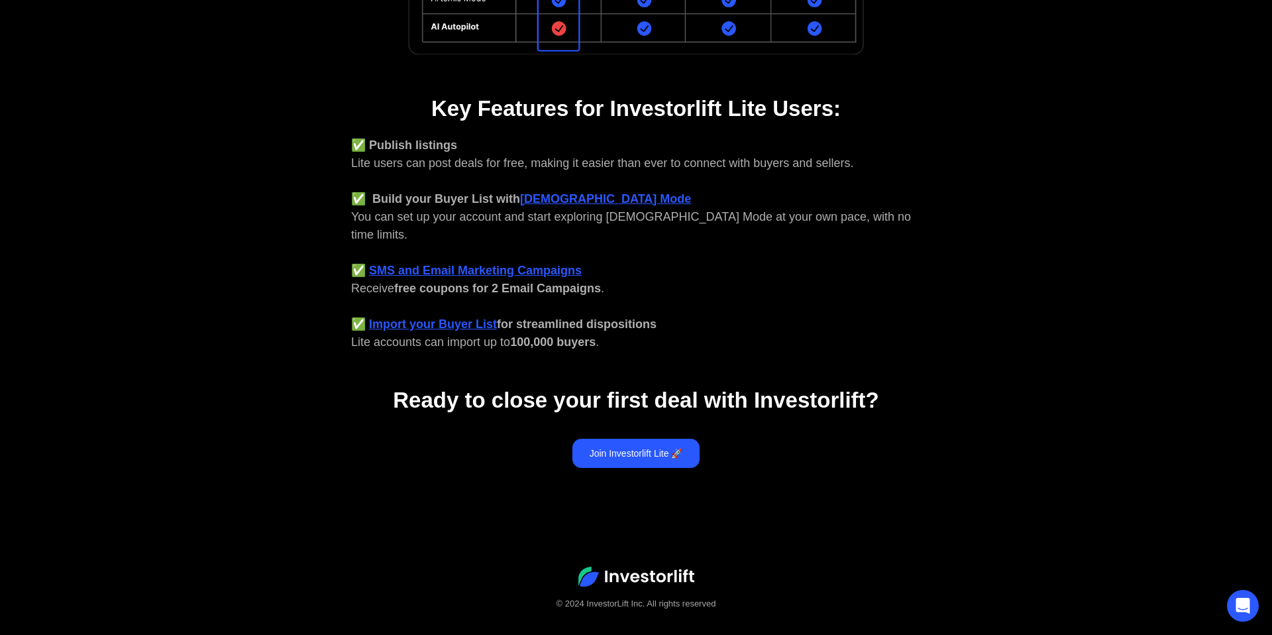  What do you see at coordinates (636, 244) in the screenshot?
I see `div: Lite users can post deals for free, making it easier than ever to connect with buyers and sellers...` at bounding box center [636, 244].